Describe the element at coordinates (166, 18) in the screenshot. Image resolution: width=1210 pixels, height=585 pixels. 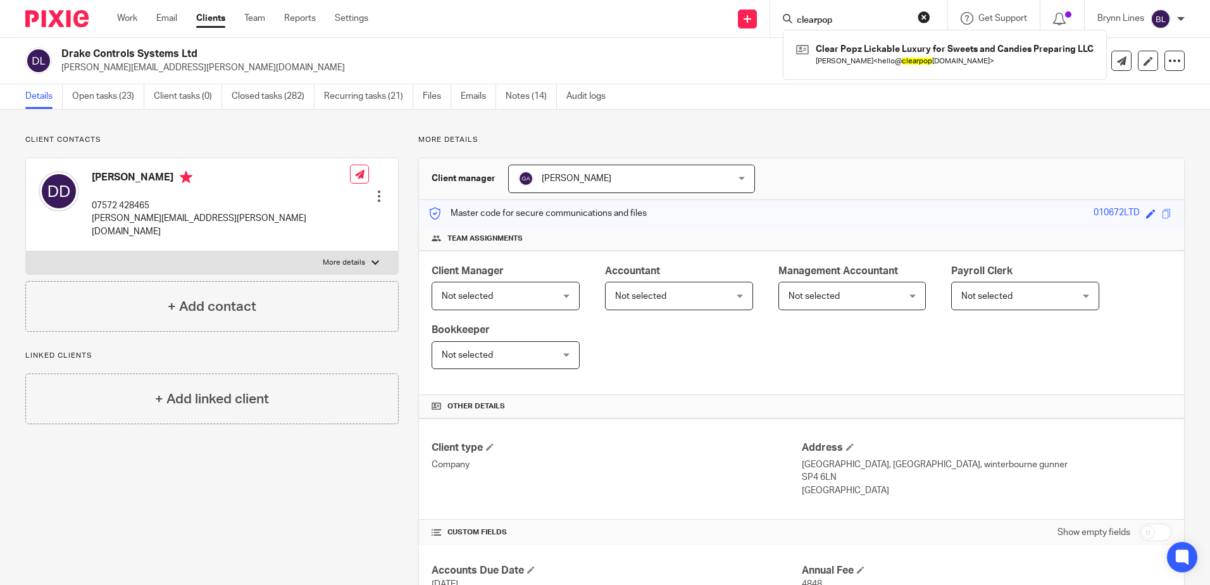
I see `a: Email` at that location.